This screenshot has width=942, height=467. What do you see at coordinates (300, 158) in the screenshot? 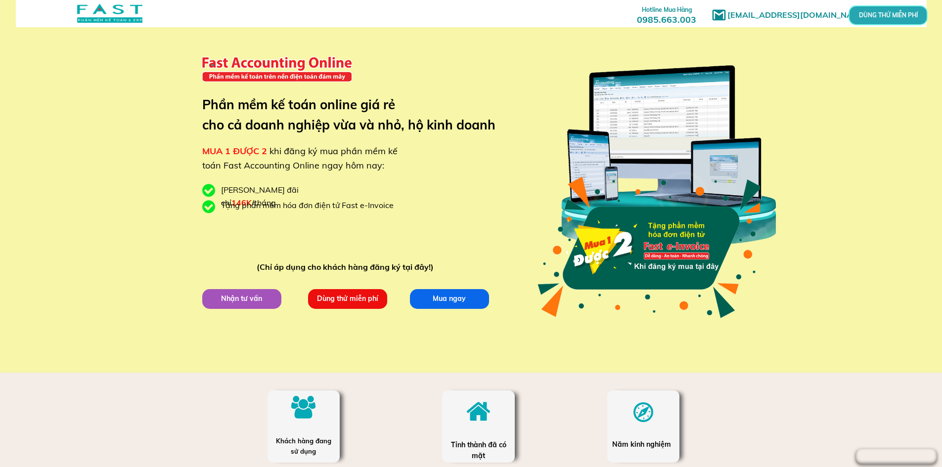
I see `span: khi đăng ký mua phần mềm kế toán Fast Accounting Online ngay hôm nay:` at bounding box center [300, 158].